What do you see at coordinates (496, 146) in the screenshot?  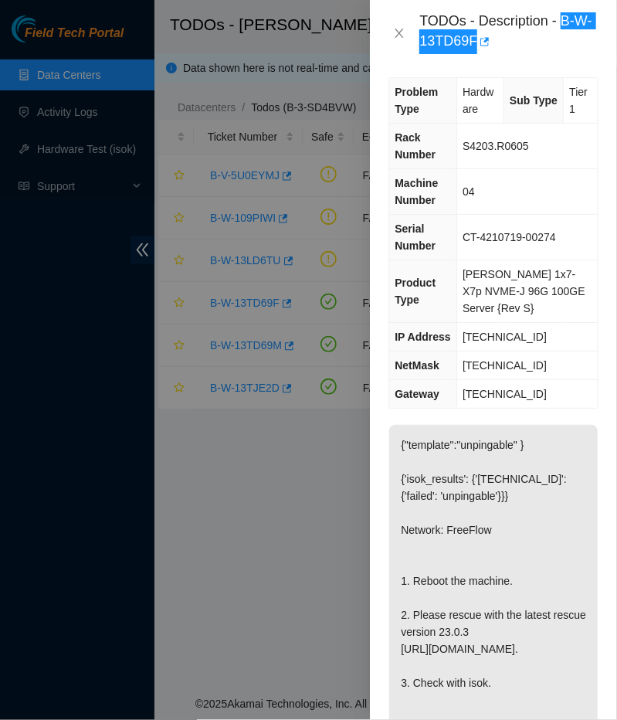 I see `span: S4203.R0605` at bounding box center [496, 146].